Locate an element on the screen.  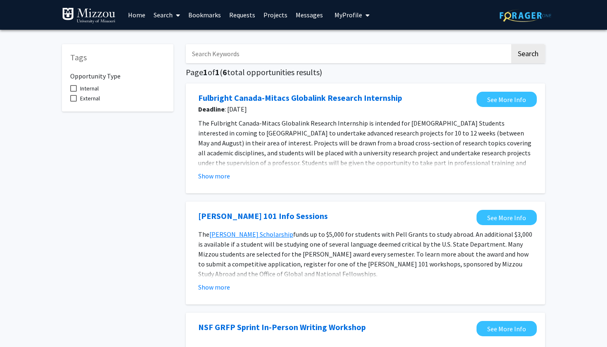
h5: Page of ( total opportunities results) is located at coordinates (365, 72).